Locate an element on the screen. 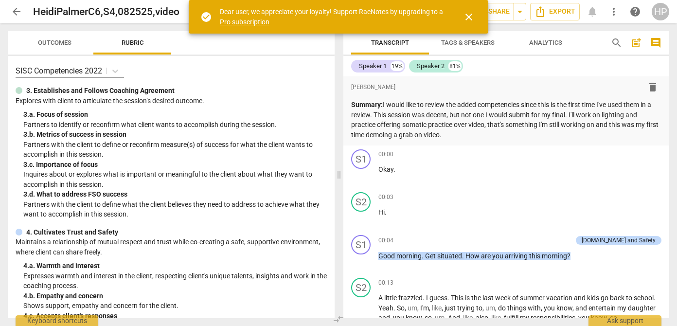 This screenshot has height=326, width=677. button: Search is located at coordinates (617, 43).